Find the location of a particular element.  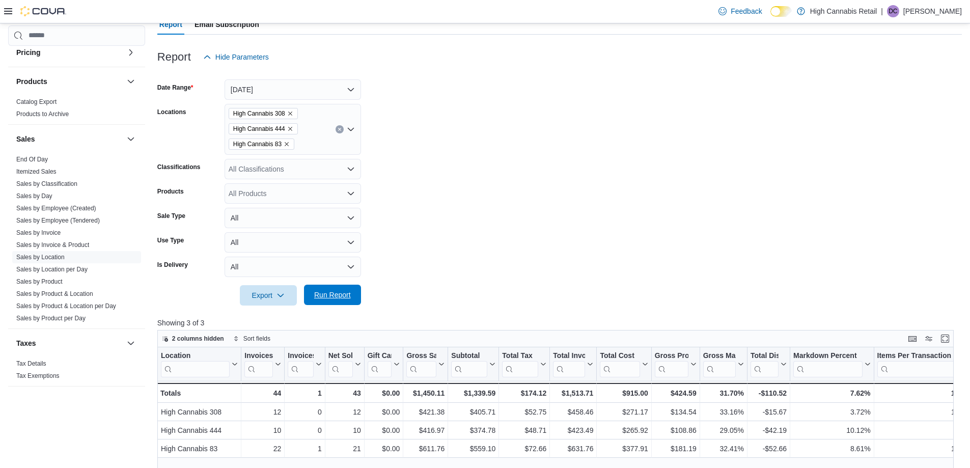

h3: Report is located at coordinates (174, 57).